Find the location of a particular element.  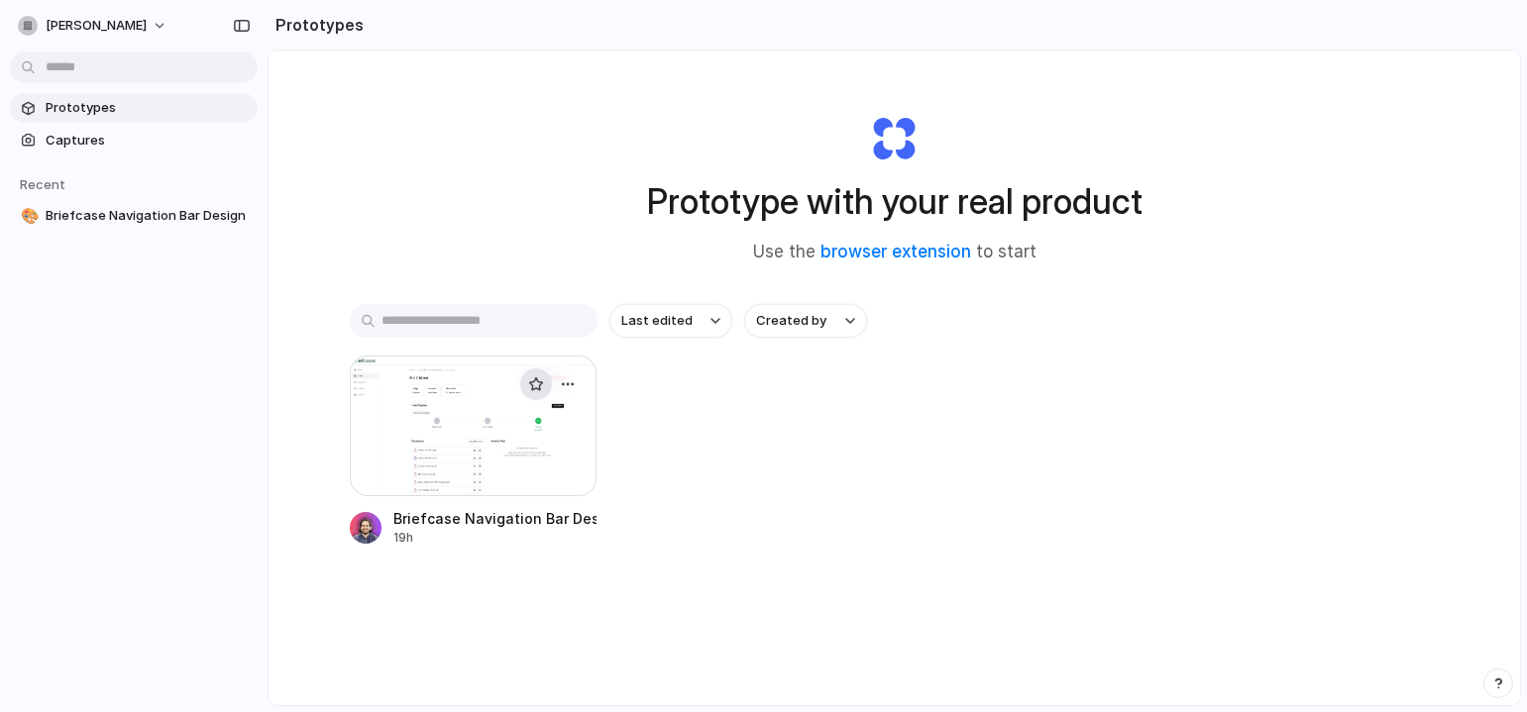

h1: Prototype with your real product is located at coordinates (895, 201).